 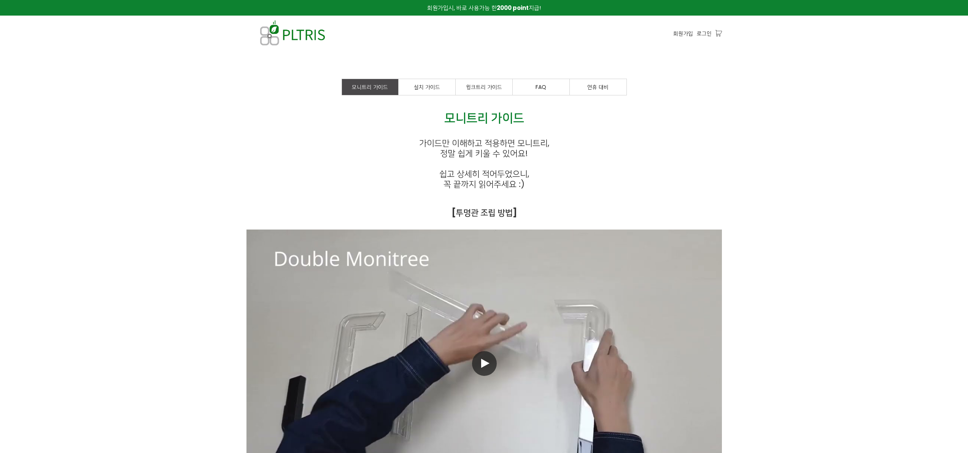 I want to click on span: 쉽고 상세히 적어두었으니,, so click(x=484, y=174).